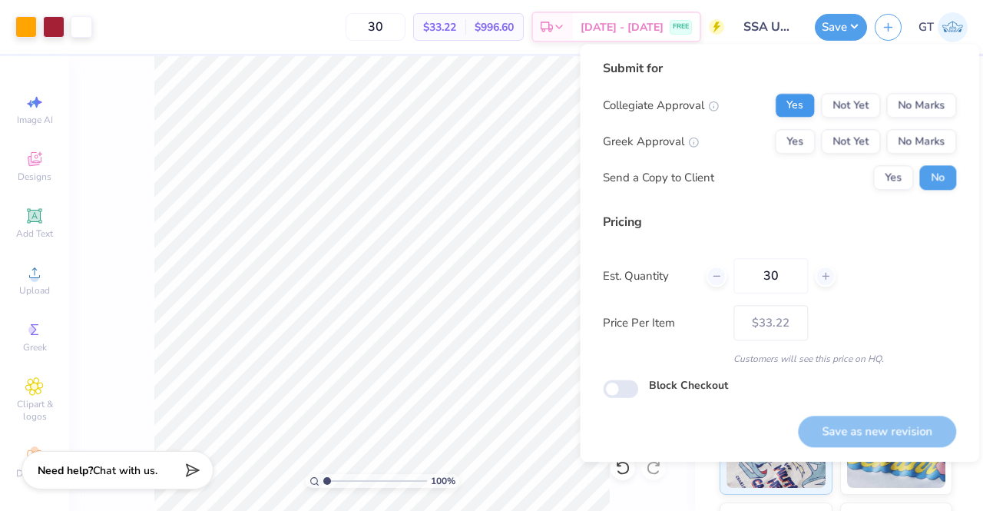  Describe the element at coordinates (926, 27) in the screenshot. I see `span: GT` at that location.